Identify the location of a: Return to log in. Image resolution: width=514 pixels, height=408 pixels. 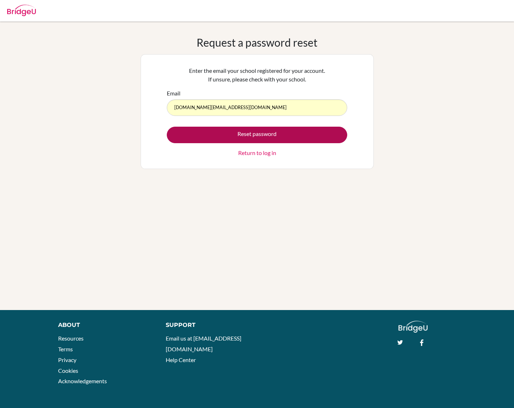
(257, 153).